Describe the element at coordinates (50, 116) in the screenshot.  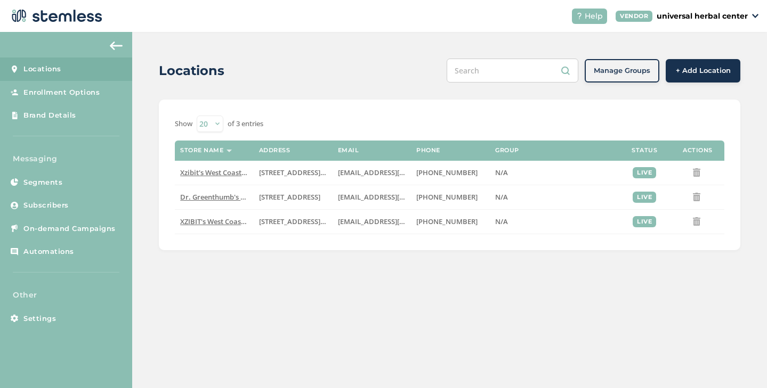
I see `span: Brand Details` at that location.